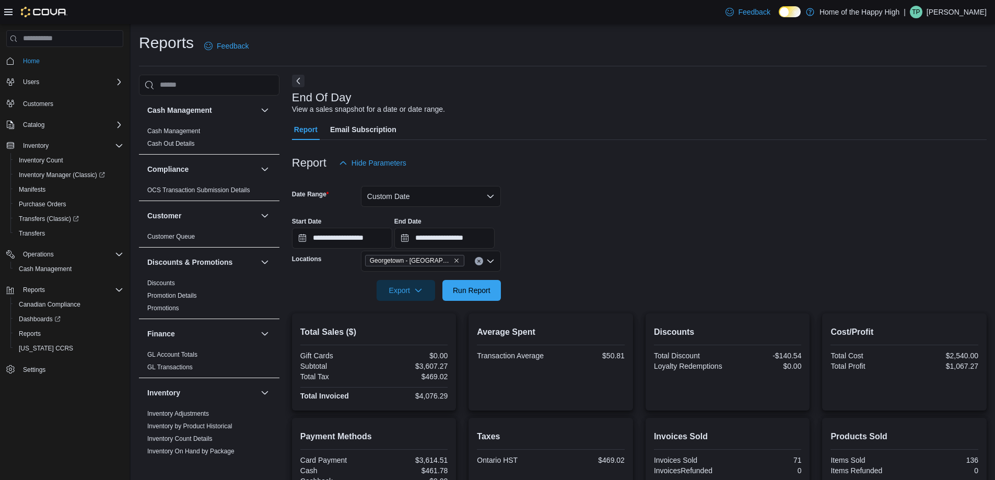  What do you see at coordinates (336, 471) in the screenshot?
I see `div: Cash` at bounding box center [336, 471].